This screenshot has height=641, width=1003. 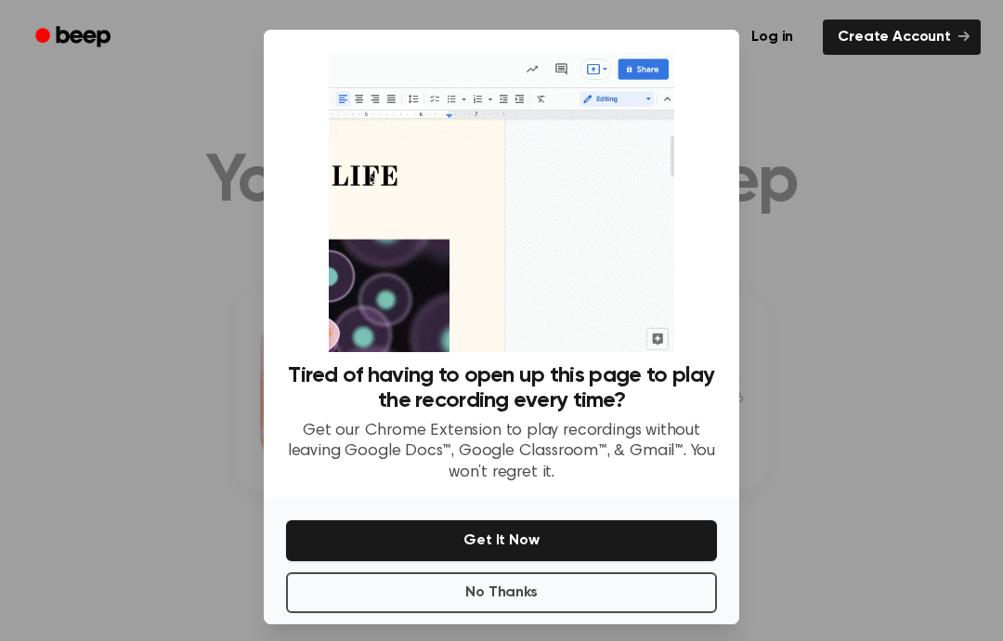 What do you see at coordinates (501, 592) in the screenshot?
I see `button: No Thanks` at bounding box center [501, 592].